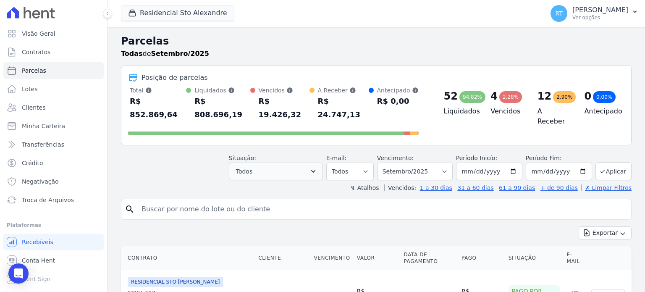 The width and height of the screenshot is (645, 292). I want to click on div: Total, so click(158, 90).